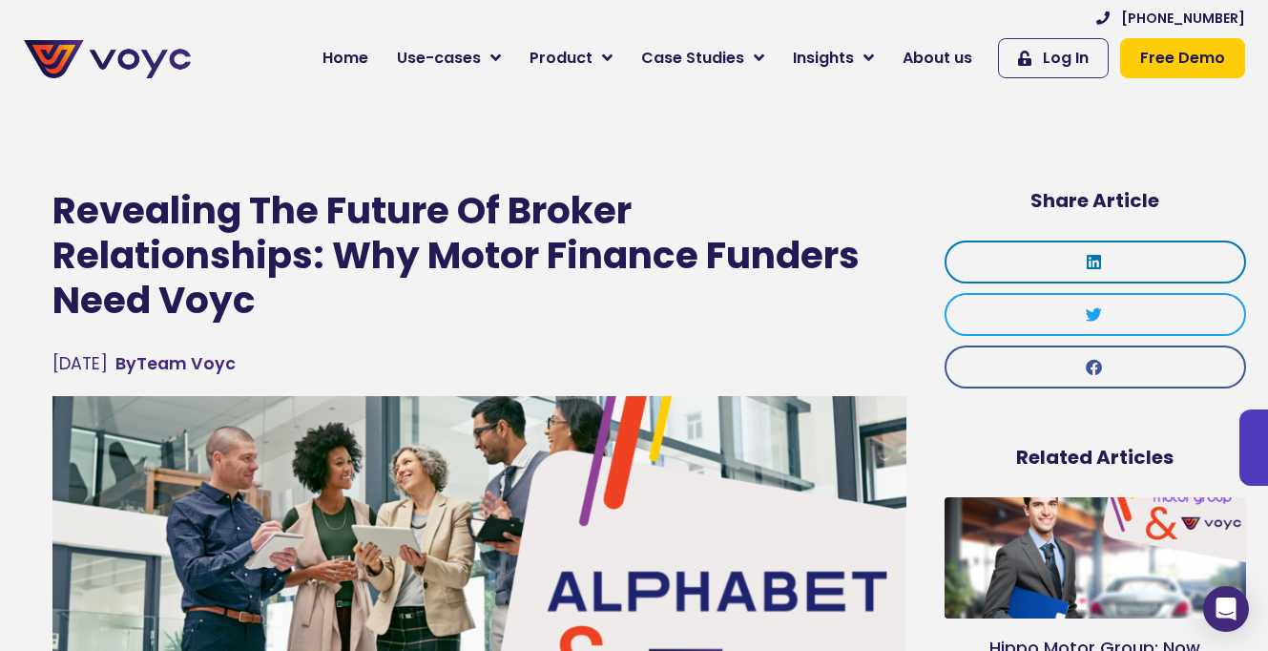  What do you see at coordinates (176, 364) in the screenshot?
I see `a: ByTeam Voyc` at bounding box center [176, 364].